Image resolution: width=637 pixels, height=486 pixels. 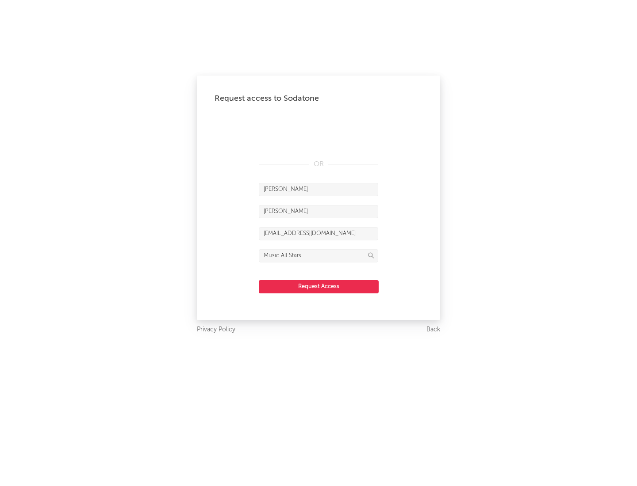 I want to click on input: Last Name, so click(x=318, y=212).